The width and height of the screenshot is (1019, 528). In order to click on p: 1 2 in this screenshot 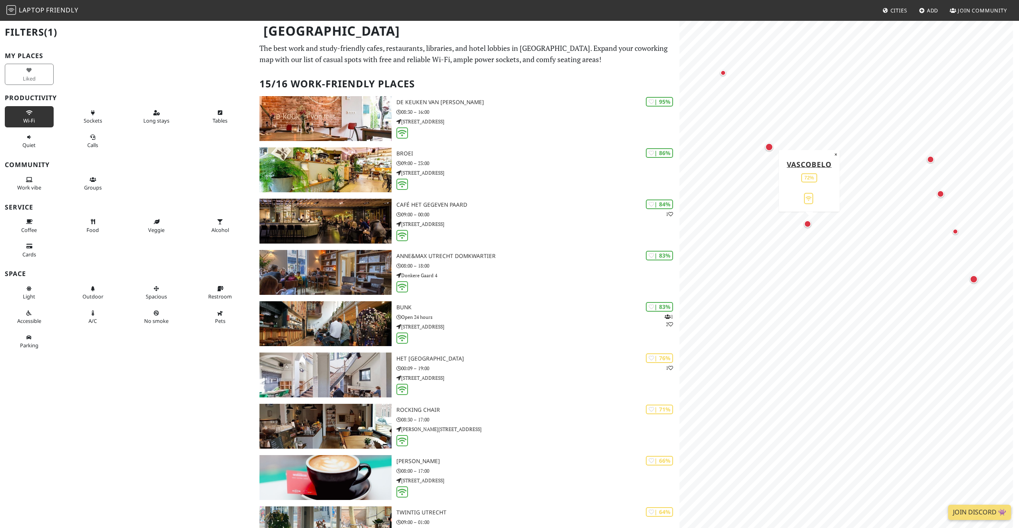, I will do `click(669, 320)`.